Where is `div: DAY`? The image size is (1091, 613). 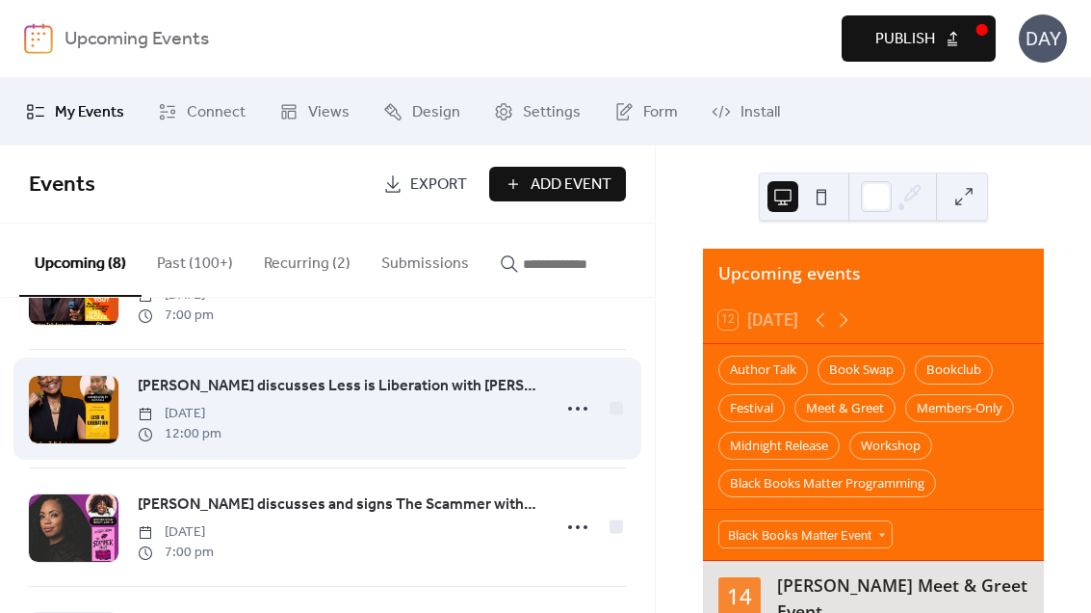 div: DAY is located at coordinates (1043, 39).